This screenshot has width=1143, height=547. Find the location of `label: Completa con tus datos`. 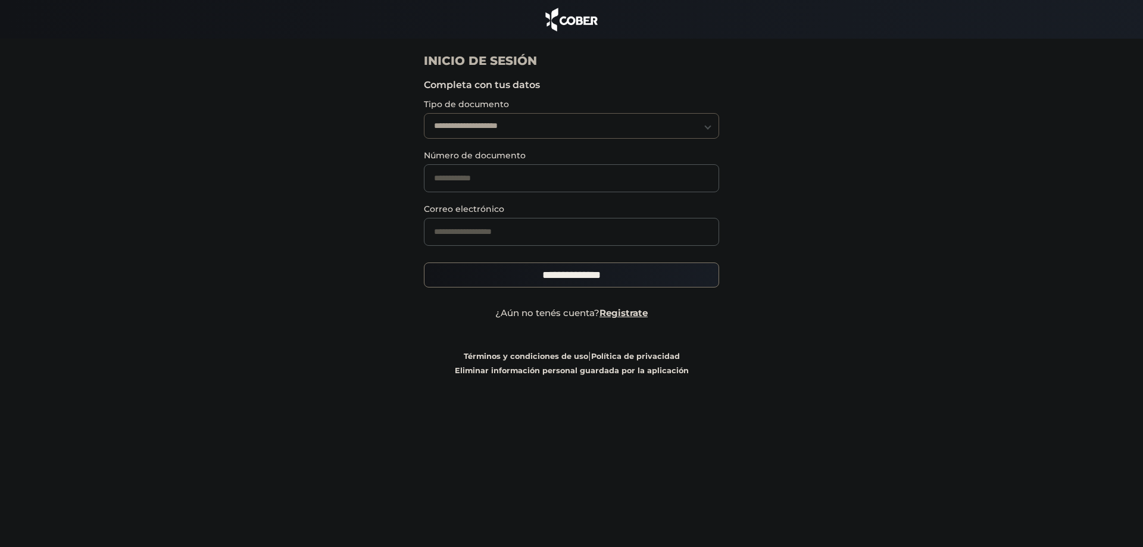

label: Completa con tus datos is located at coordinates (572, 85).